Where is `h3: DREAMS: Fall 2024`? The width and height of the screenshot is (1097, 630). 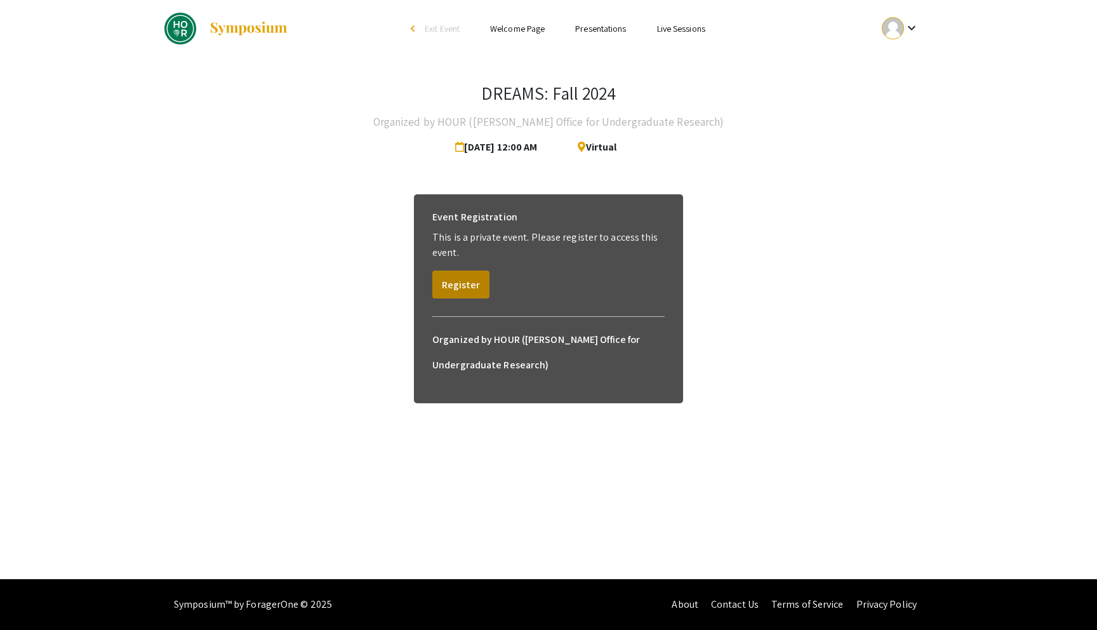 h3: DREAMS: Fall 2024 is located at coordinates (548, 93).